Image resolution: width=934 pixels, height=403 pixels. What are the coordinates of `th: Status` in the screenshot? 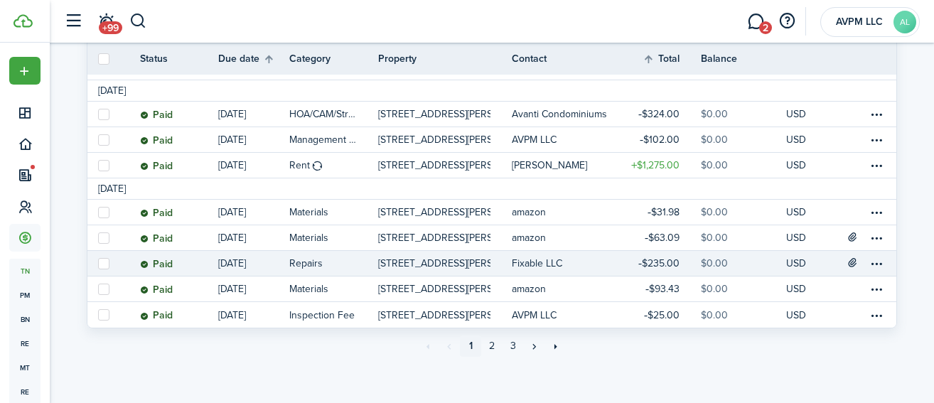 It's located at (179, 58).